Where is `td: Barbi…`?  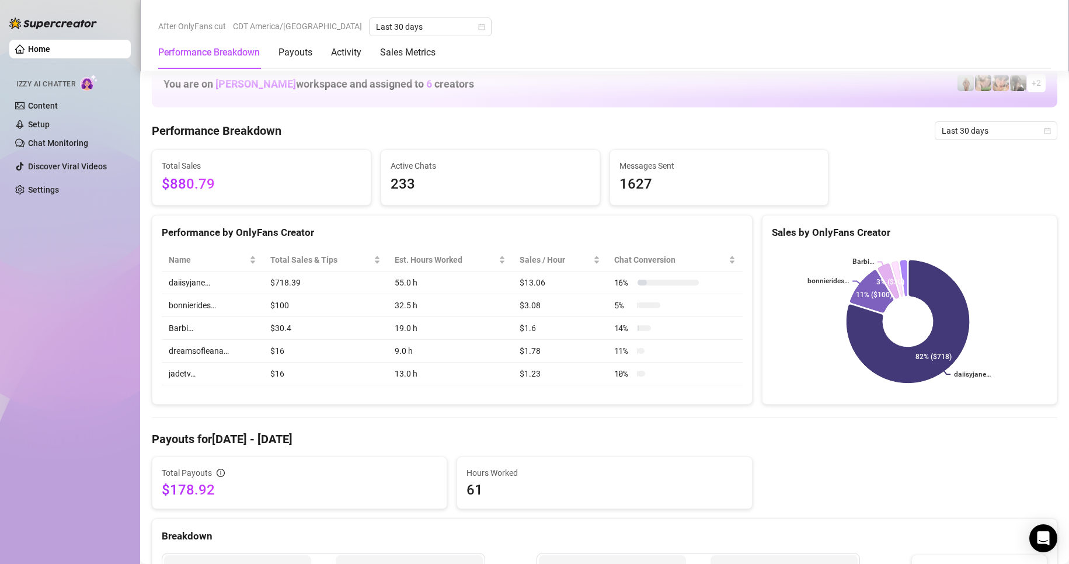 td: Barbi… is located at coordinates (213, 328).